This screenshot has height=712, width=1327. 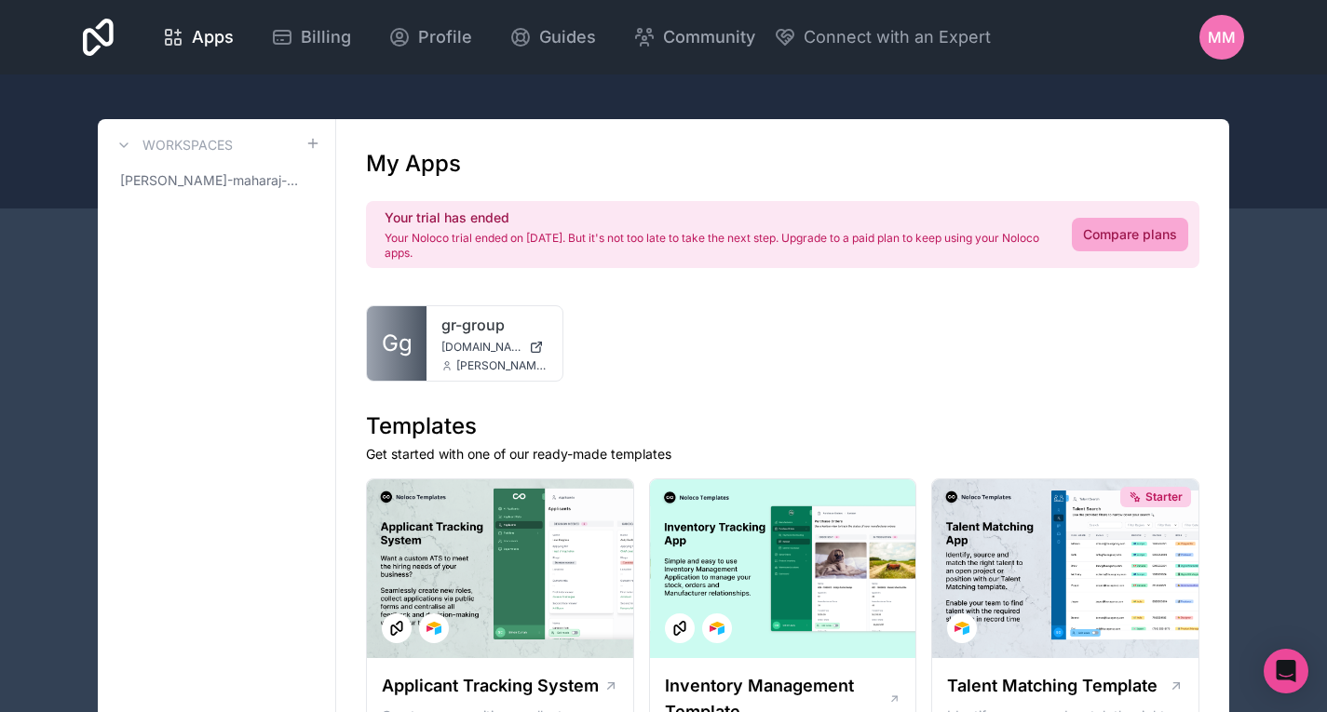 I want to click on span: Connect with an Expert, so click(x=897, y=37).